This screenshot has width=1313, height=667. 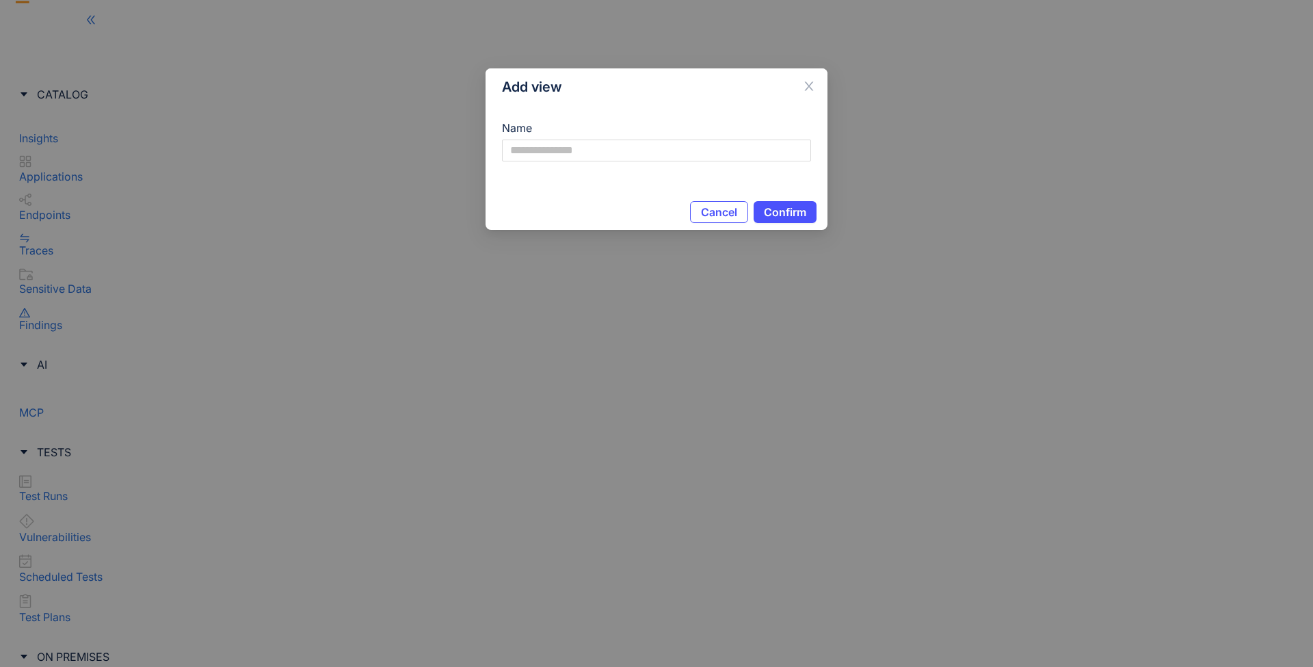 What do you see at coordinates (809, 86) in the screenshot?
I see `span: close` at bounding box center [809, 86].